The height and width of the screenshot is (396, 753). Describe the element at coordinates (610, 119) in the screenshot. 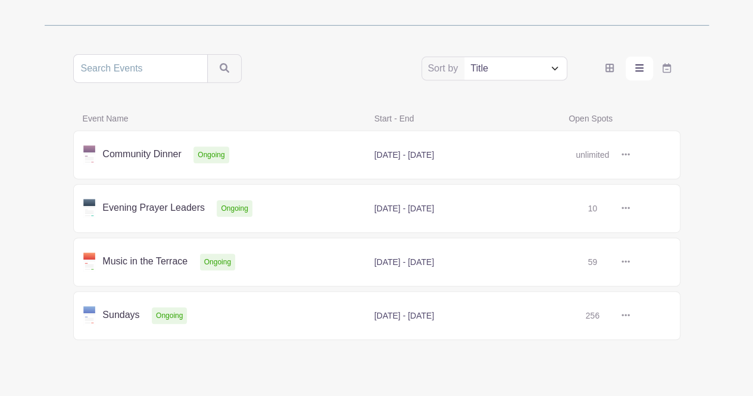

I see `span: Open Spots` at that location.